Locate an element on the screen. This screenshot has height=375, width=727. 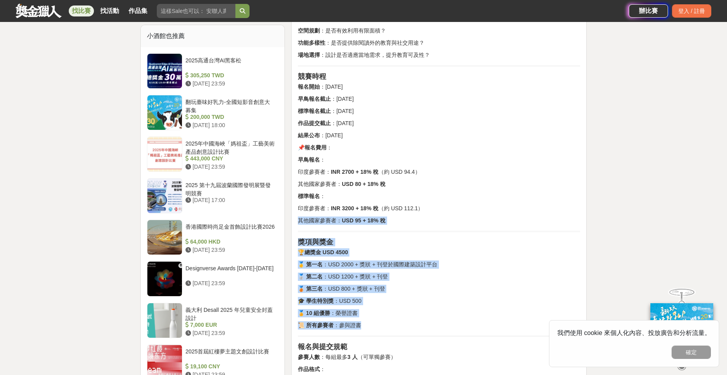
p: 印度參賽者： （約 USD 94.4） is located at coordinates (439, 172).